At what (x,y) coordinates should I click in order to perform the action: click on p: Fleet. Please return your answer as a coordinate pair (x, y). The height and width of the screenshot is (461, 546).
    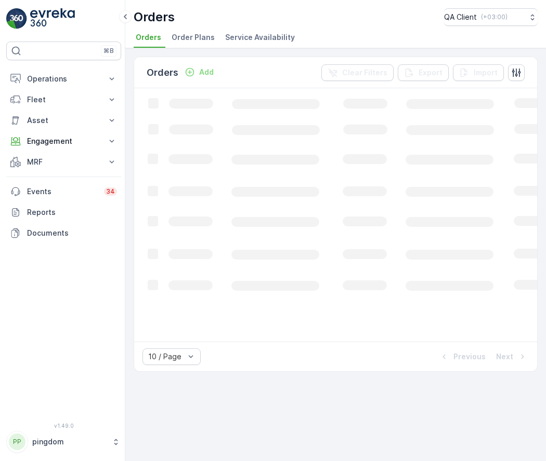
    Looking at the image, I should click on (63, 100).